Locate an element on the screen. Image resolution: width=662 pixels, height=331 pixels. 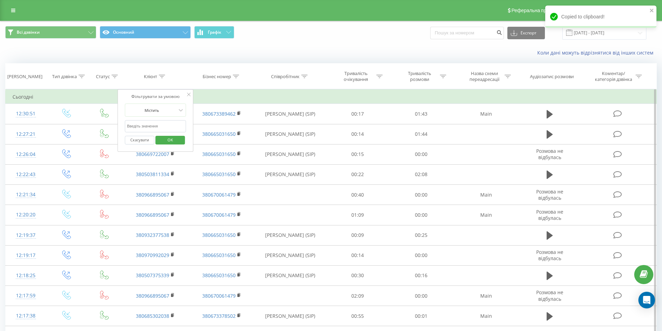
span: OK is located at coordinates (170, 140).